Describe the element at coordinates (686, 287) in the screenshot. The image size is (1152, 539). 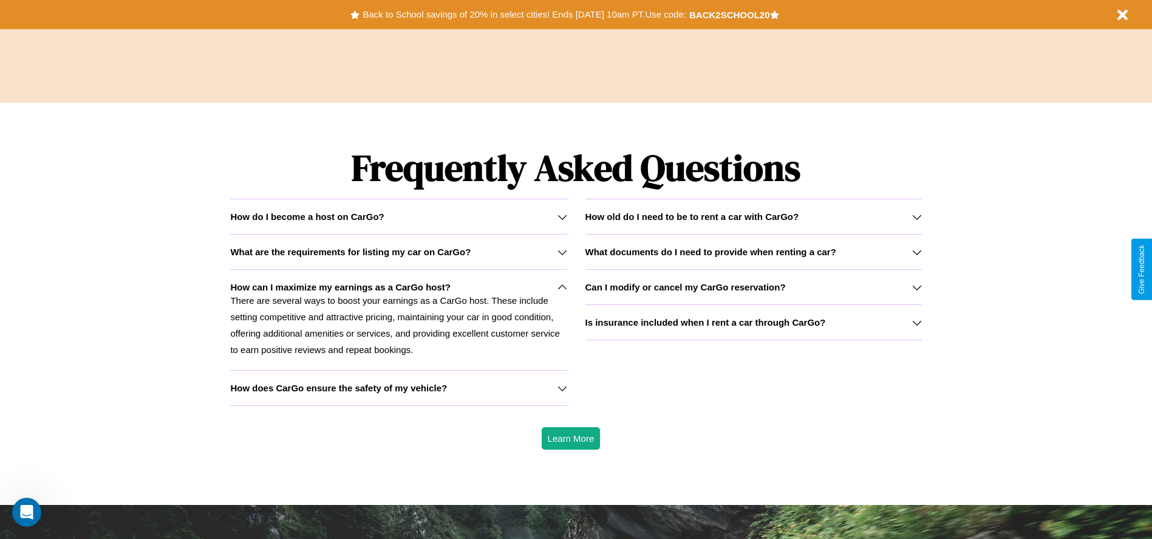
I see `h3: Can I modify or cancel my CarGo reservation?` at that location.